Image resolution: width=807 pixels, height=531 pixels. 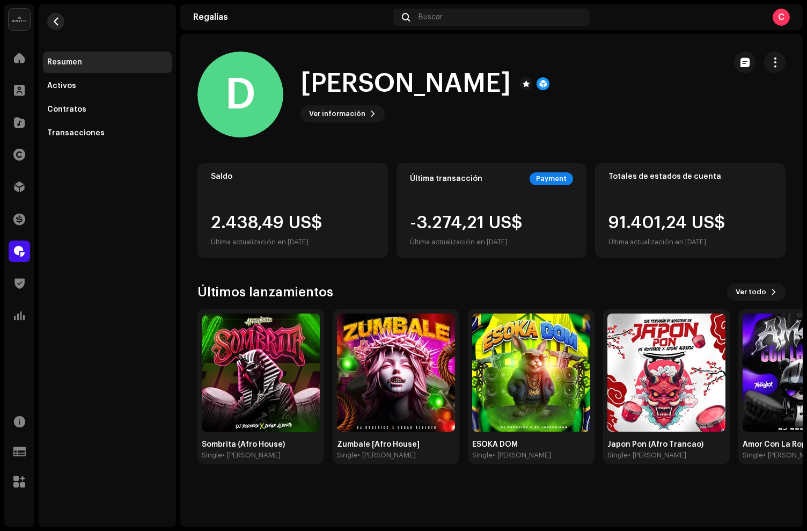 What do you see at coordinates (107, 62) in the screenshot?
I see `re-m-nav-item: Resumen` at bounding box center [107, 62].